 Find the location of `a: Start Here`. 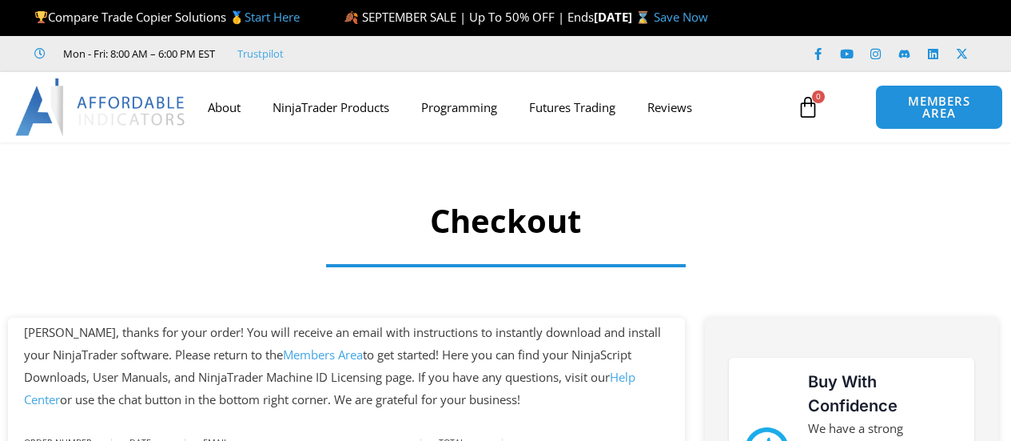

a: Start Here is located at coordinates (272, 17).